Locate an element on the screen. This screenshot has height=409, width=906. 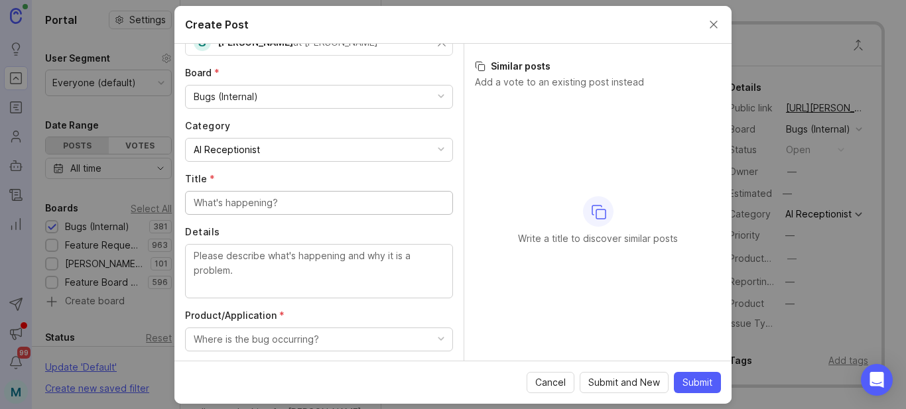
h2: Create Post is located at coordinates (217, 25).